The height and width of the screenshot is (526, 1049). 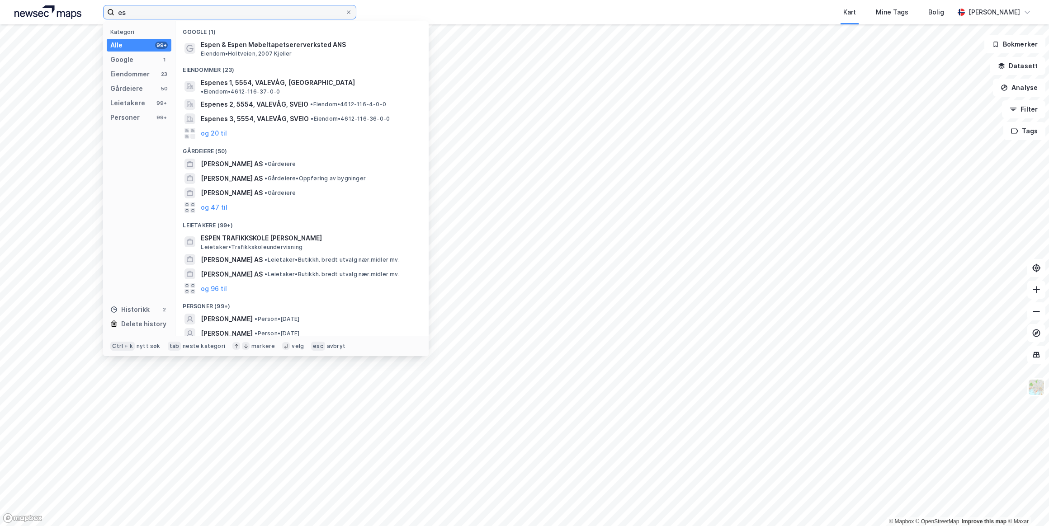 I want to click on span: Eiendom • 4612-116-36-0-0, so click(x=350, y=119).